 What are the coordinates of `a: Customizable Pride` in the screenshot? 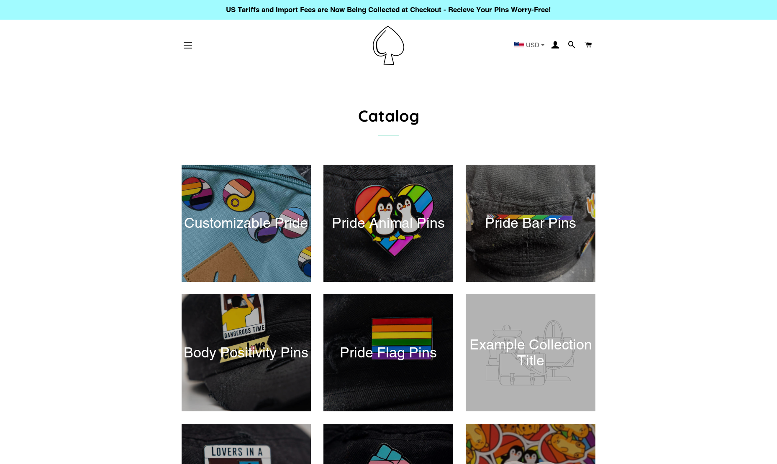 It's located at (246, 223).